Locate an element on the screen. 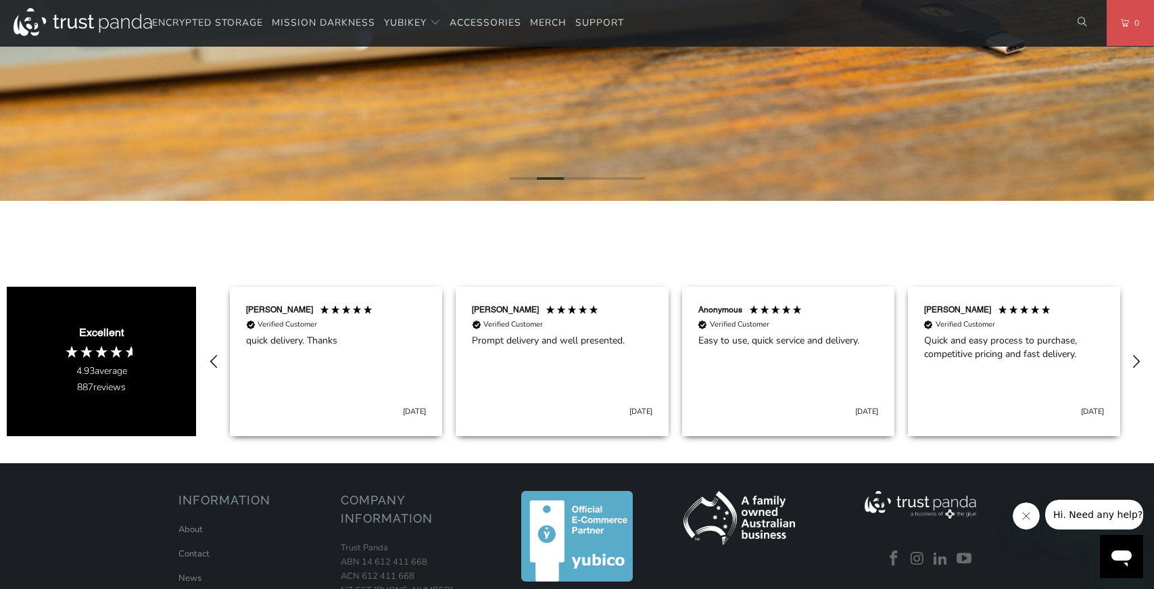  div: quick delivery. Thanks is located at coordinates (336, 341).